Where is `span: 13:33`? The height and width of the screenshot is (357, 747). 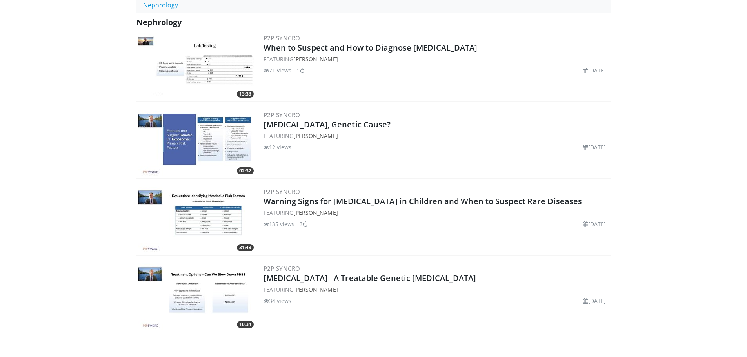
span: 13:33 is located at coordinates (245, 94).